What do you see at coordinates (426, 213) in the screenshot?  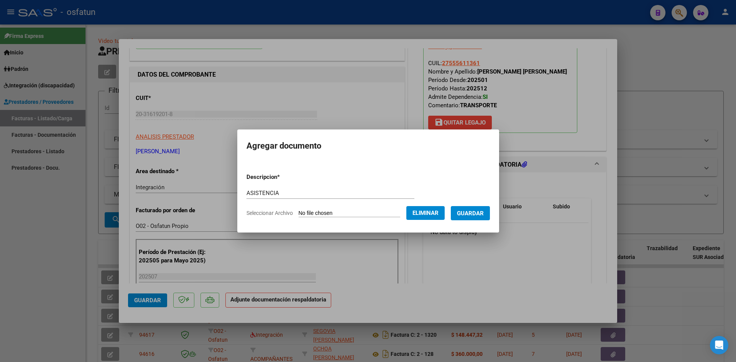 I see `button: Eliminar` at bounding box center [426, 213].